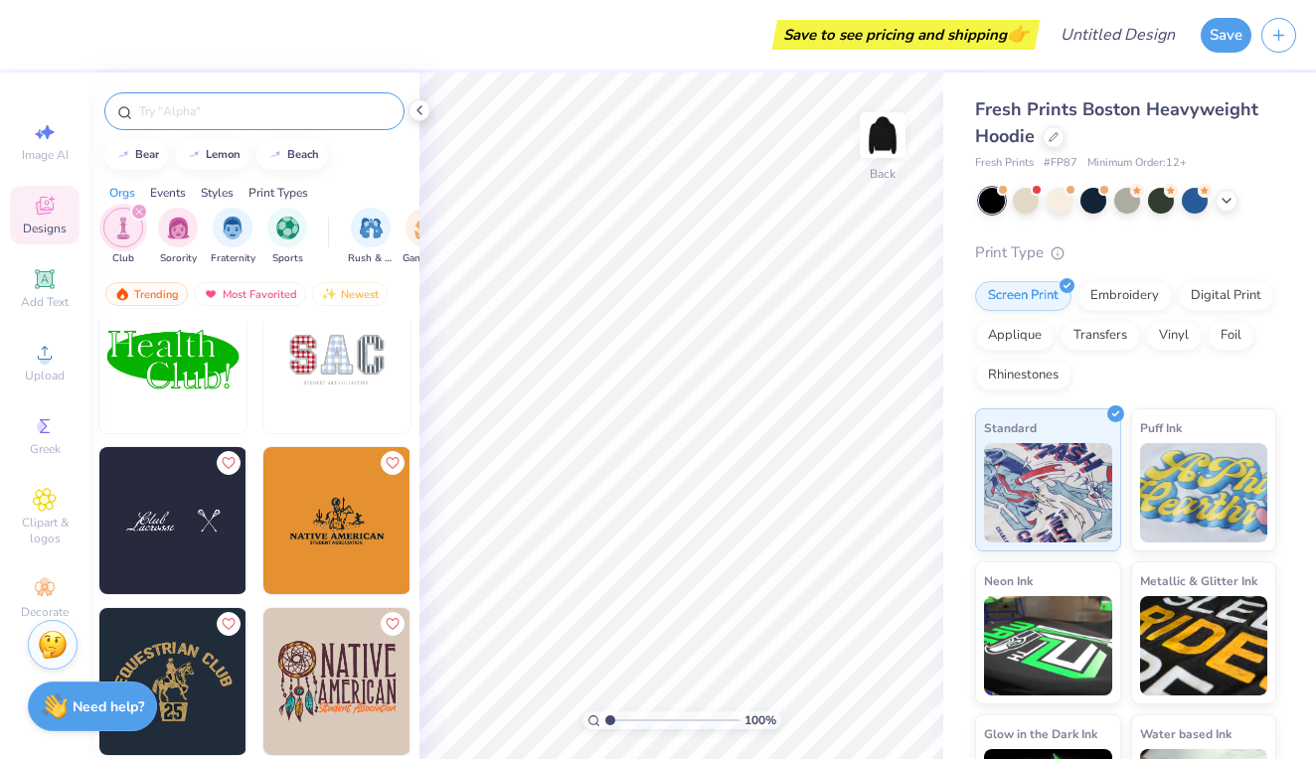 This screenshot has width=1316, height=759. What do you see at coordinates (371, 258) in the screenshot?
I see `span: Rush & Bid` at bounding box center [371, 258].